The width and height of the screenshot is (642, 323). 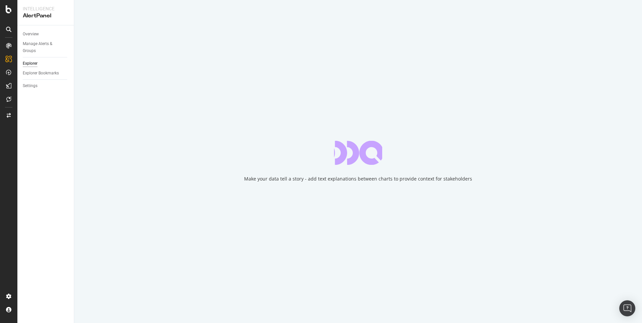 I want to click on a: Explorer Bookmarks, so click(x=46, y=73).